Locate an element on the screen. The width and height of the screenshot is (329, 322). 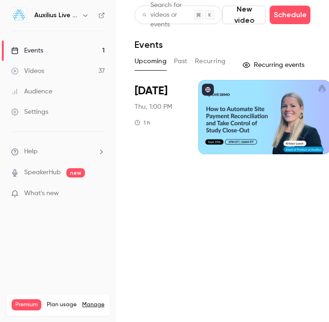
h6: Auxilius Live Sessions is located at coordinates (56, 15).